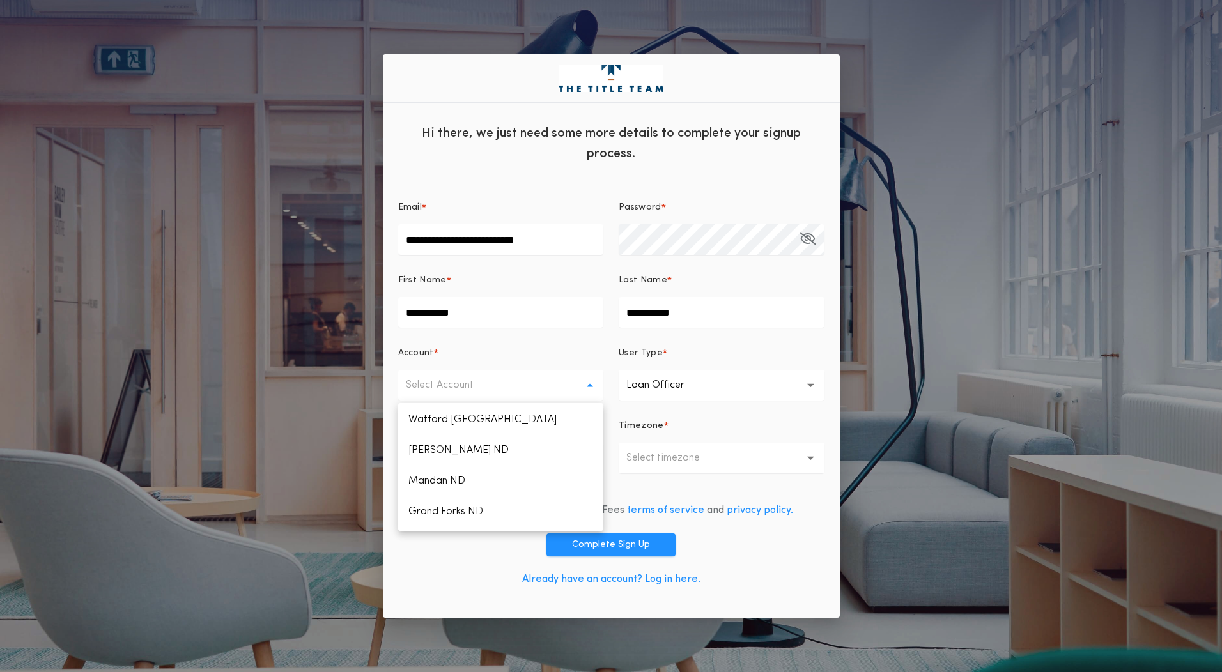 The width and height of the screenshot is (1222, 672). What do you see at coordinates (611, 79) in the screenshot?
I see `img: logo` at bounding box center [611, 79].